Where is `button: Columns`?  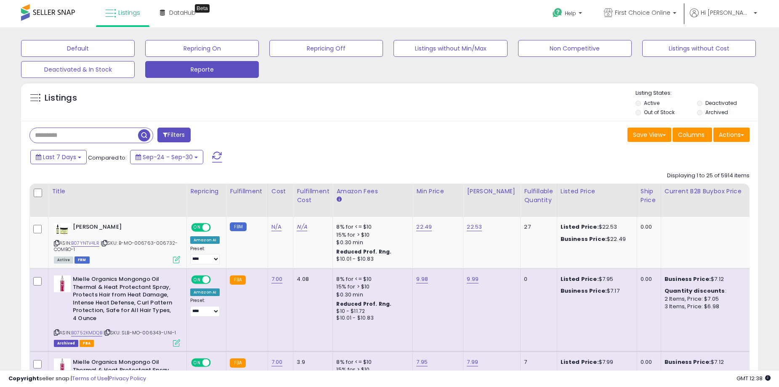
button: Columns is located at coordinates (693, 135).